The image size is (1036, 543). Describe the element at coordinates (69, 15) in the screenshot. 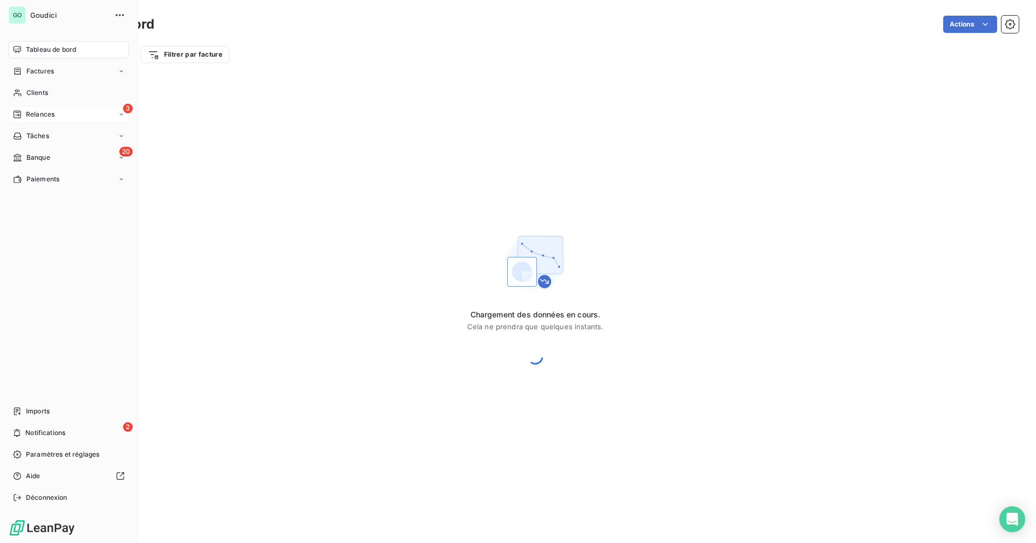

I see `span: Goudici` at that location.